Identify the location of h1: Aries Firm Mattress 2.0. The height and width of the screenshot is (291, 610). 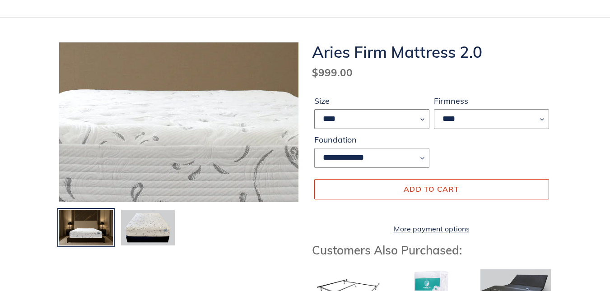
(431, 52).